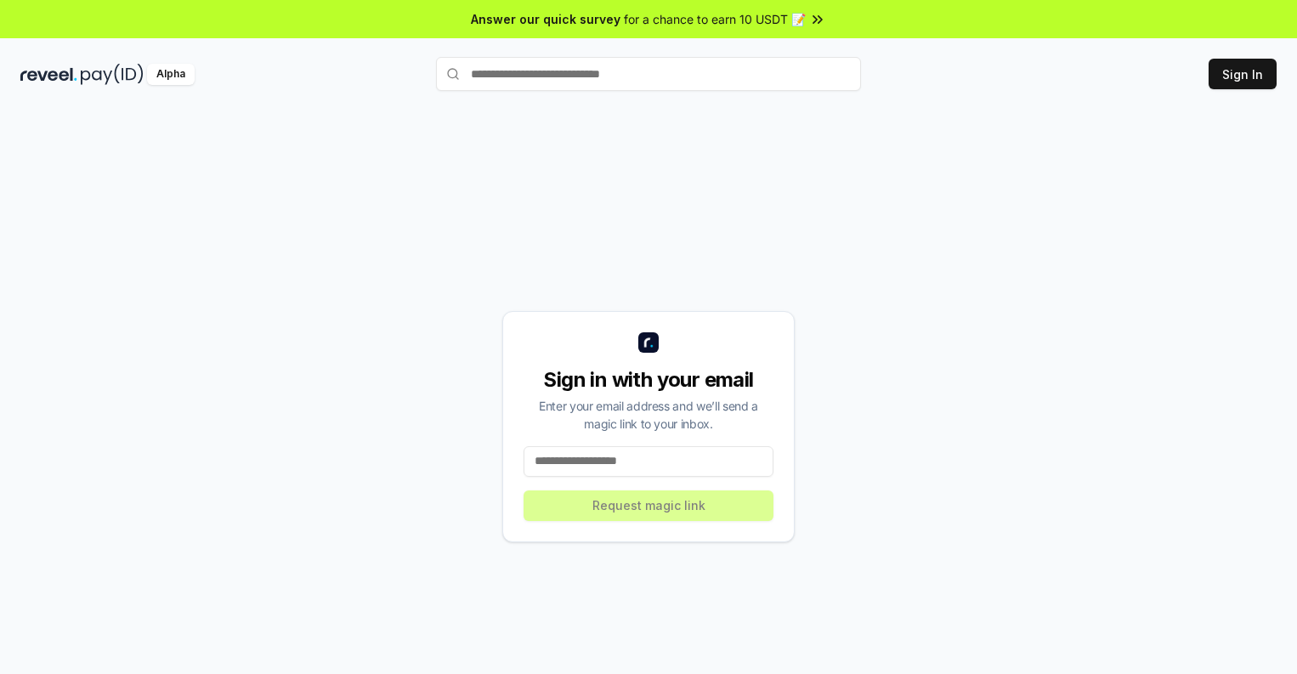 The height and width of the screenshot is (674, 1297). What do you see at coordinates (171, 74) in the screenshot?
I see `div: Alpha` at bounding box center [171, 74].